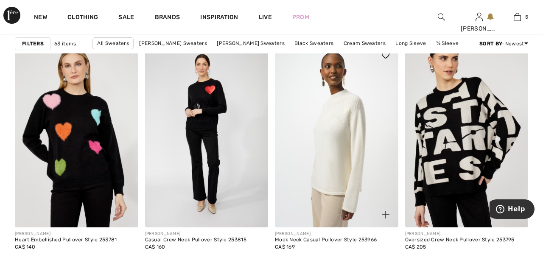  Describe the element at coordinates (219, 18) in the screenshot. I see `span: Inspiration` at that location.